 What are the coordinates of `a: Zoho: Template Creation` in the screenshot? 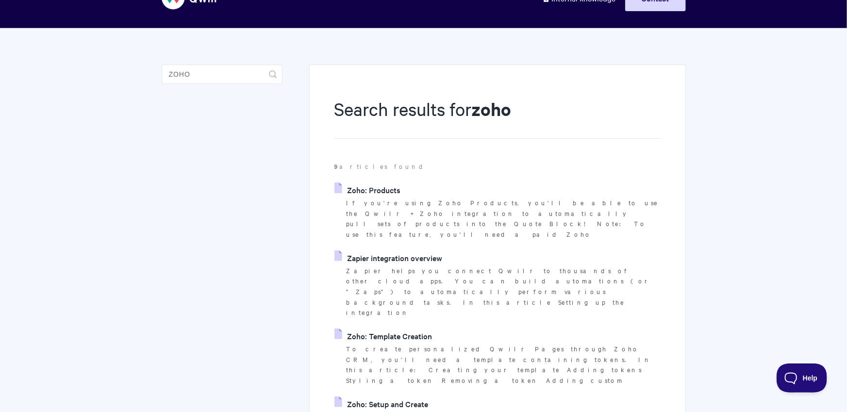 It's located at (383, 336).